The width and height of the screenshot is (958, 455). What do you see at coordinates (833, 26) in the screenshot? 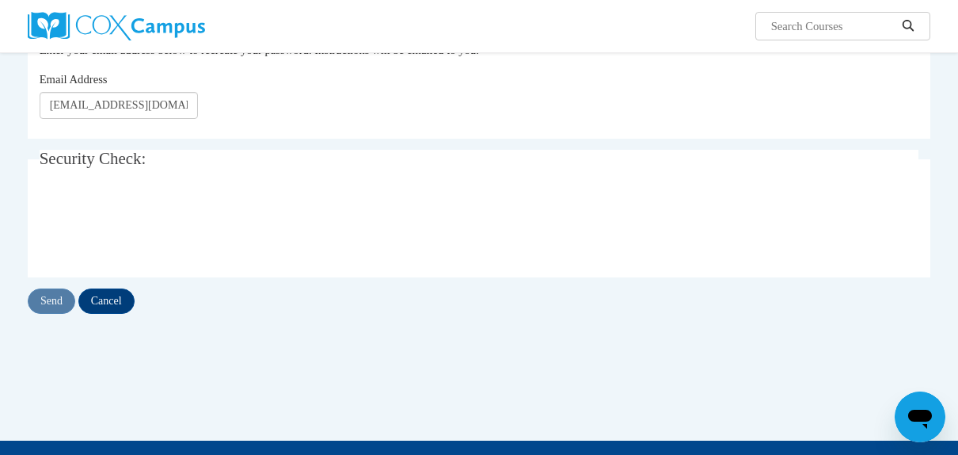
I see `input: Search Courses` at bounding box center [833, 26].